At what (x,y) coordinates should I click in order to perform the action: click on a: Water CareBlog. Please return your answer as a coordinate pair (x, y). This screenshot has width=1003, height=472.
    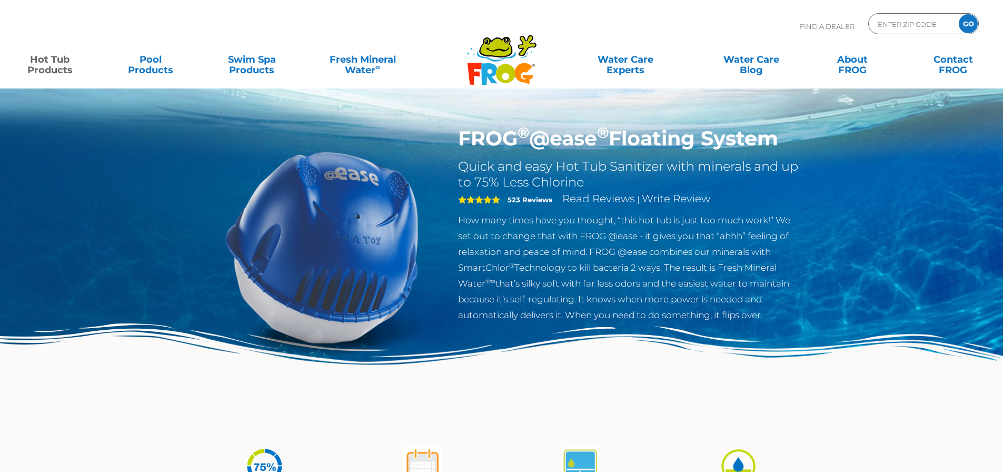
    Looking at the image, I should click on (751, 60).